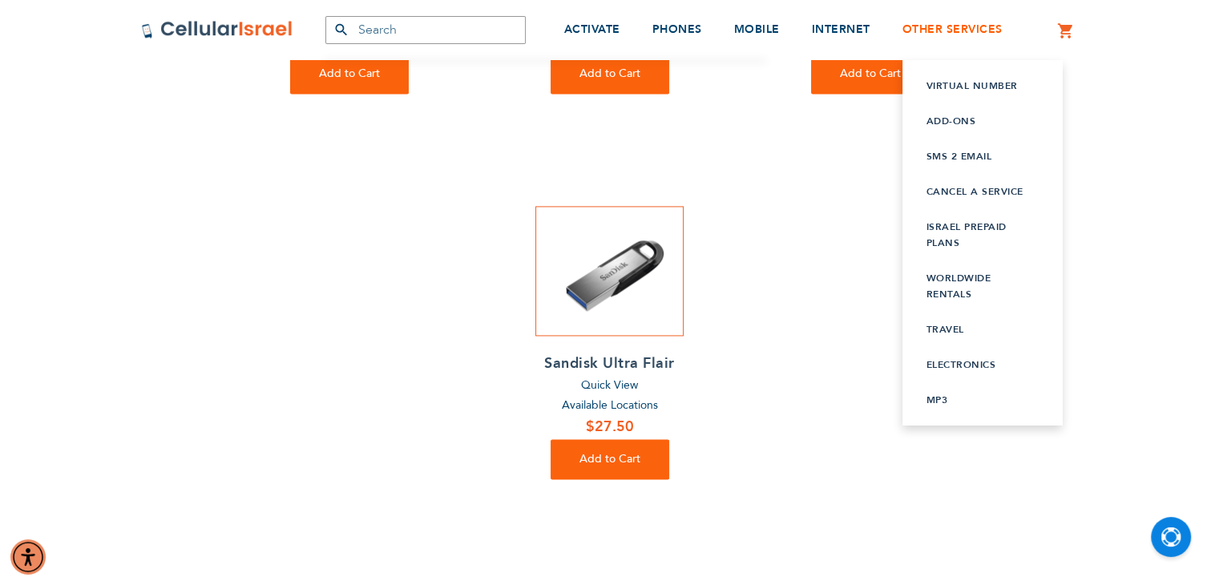 The image size is (1219, 585). I want to click on a: Cancel a service, so click(983, 192).